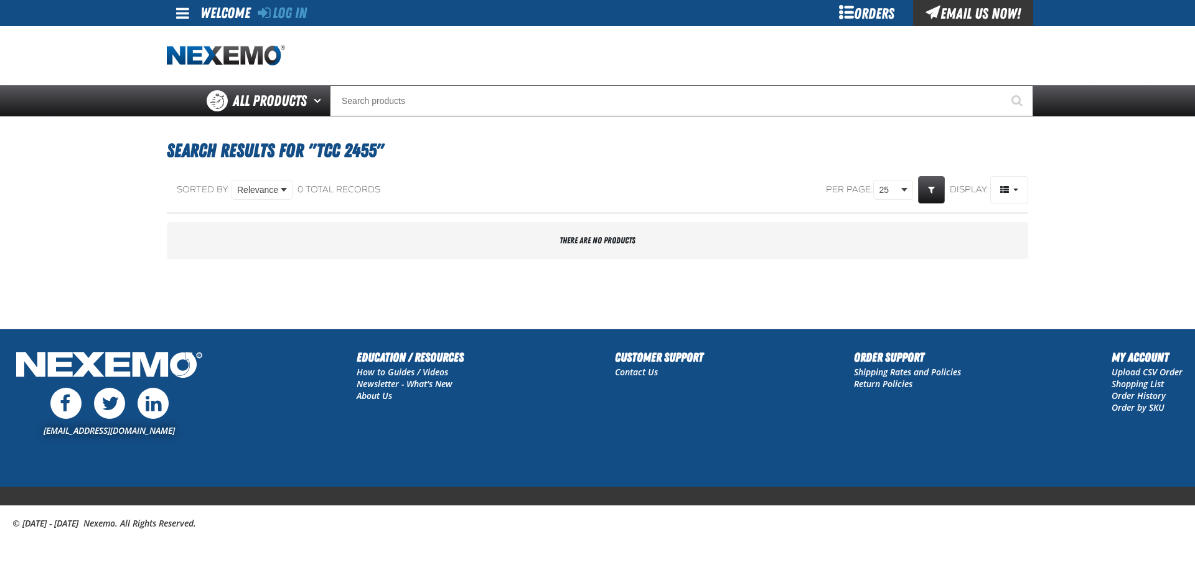 This screenshot has width=1195, height=567. What do you see at coordinates (681, 101) in the screenshot?
I see `input: Search` at bounding box center [681, 101].